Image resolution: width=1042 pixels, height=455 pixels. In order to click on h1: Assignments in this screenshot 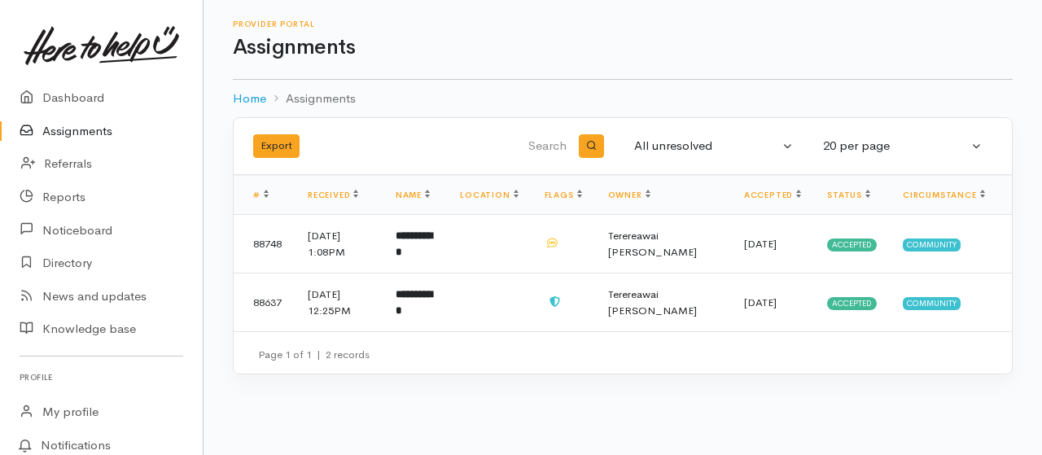, I will do `click(623, 47)`.